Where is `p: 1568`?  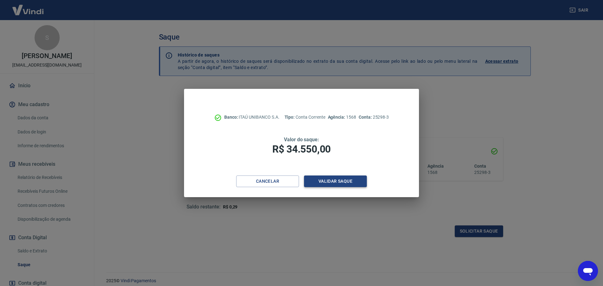 p: 1568 is located at coordinates (342, 117).